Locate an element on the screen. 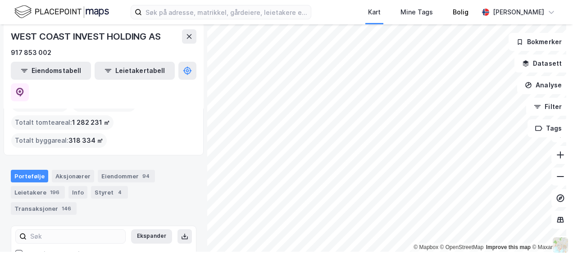 This screenshot has width=573, height=254. button: Analyse is located at coordinates (543, 85).